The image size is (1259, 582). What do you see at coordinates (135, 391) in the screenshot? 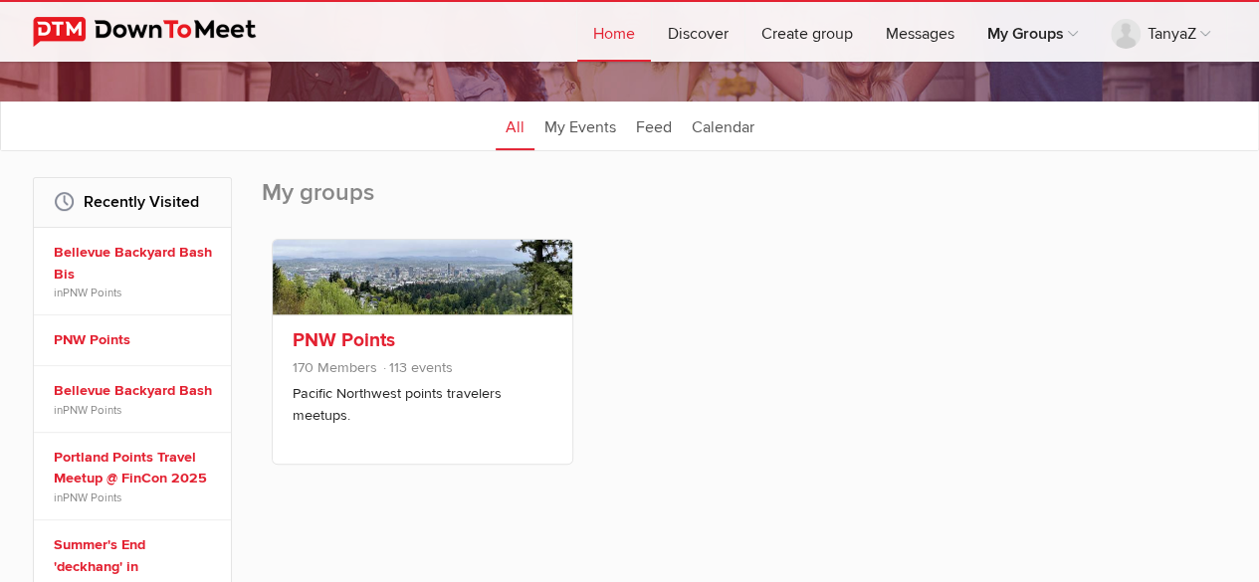
I see `a: Bellevue Backyard Bash` at bounding box center [135, 391].